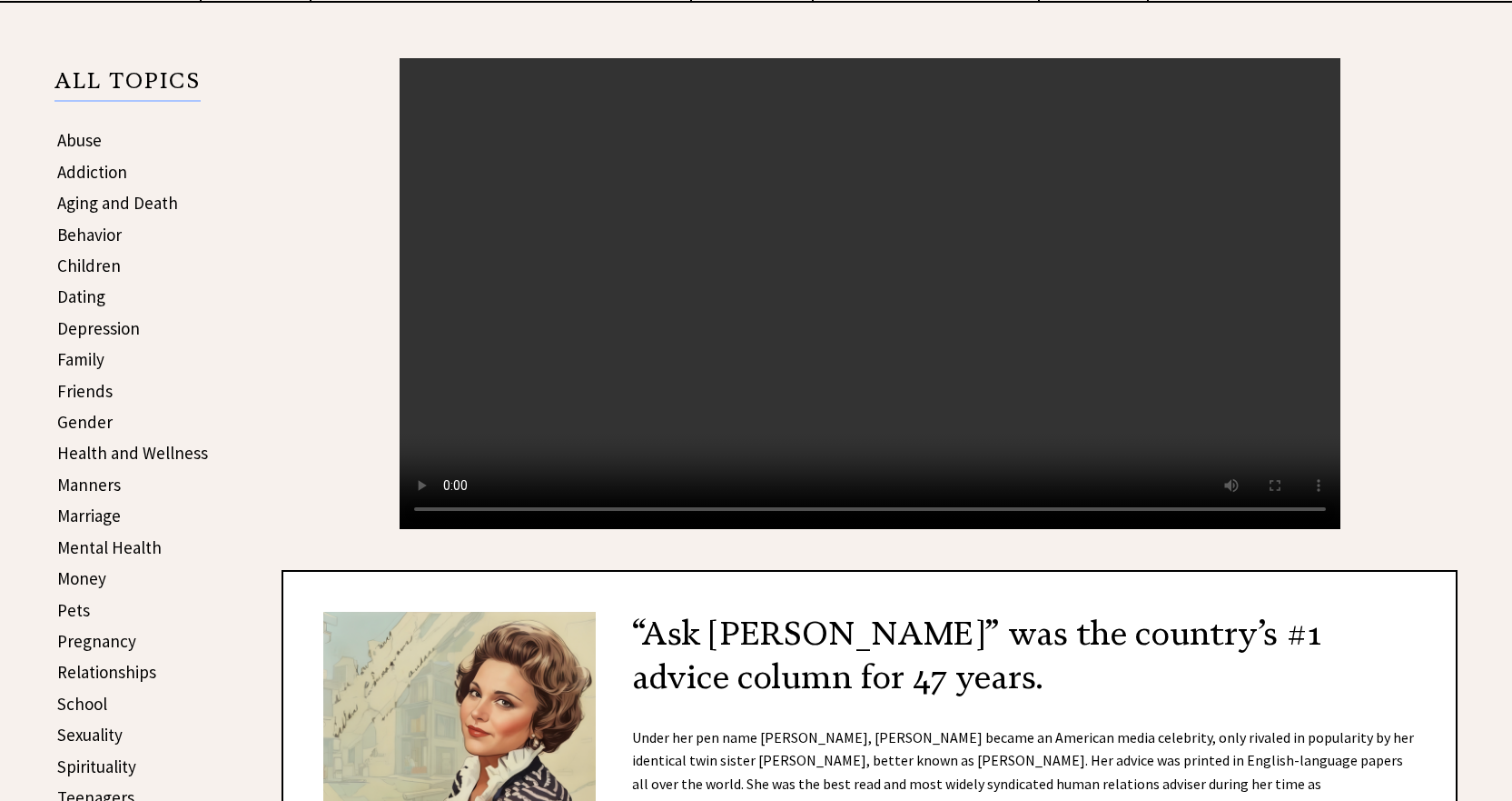 The height and width of the screenshot is (801, 1512). Describe the element at coordinates (870, 294) in the screenshot. I see `video: Your browser does not support the audio element.` at that location.